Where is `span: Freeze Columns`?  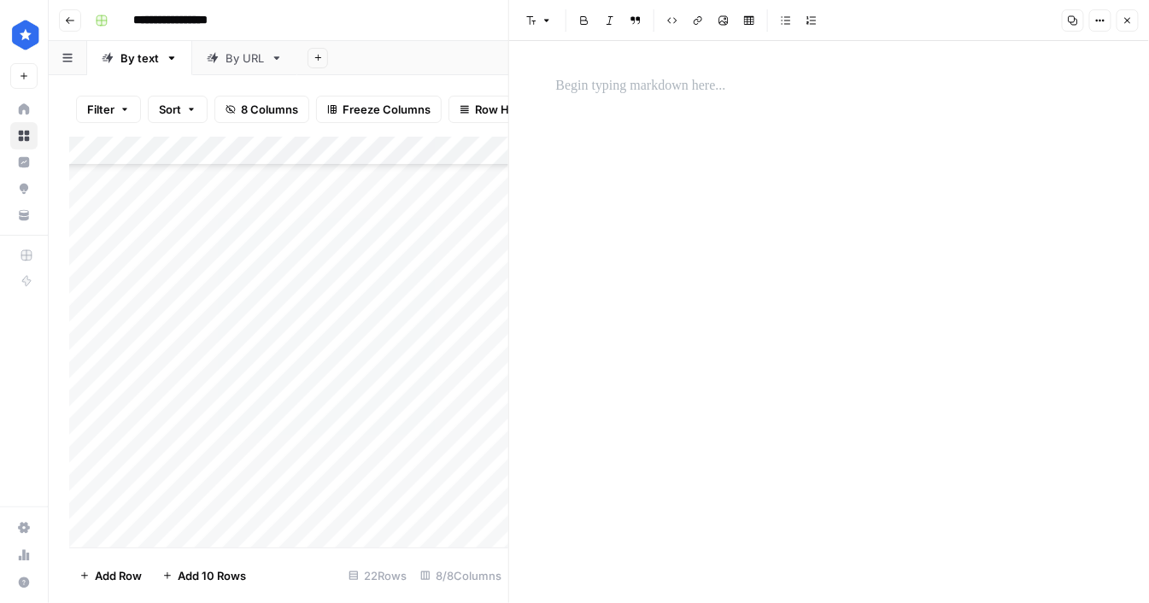
span: Freeze Columns is located at coordinates (386, 109).